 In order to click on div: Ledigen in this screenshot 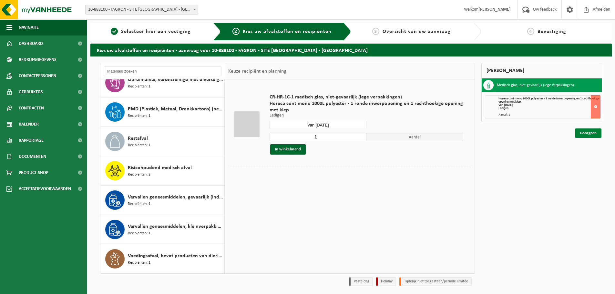, I will do `click(549, 108)`.